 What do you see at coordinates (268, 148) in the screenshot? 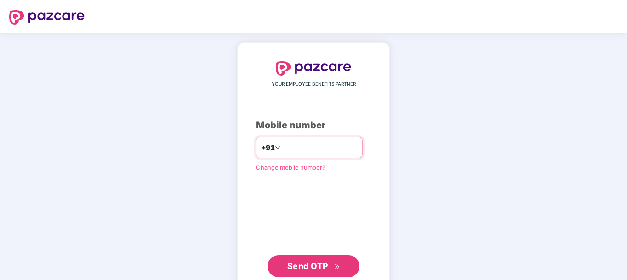
I see `span: +91` at bounding box center [268, 148].